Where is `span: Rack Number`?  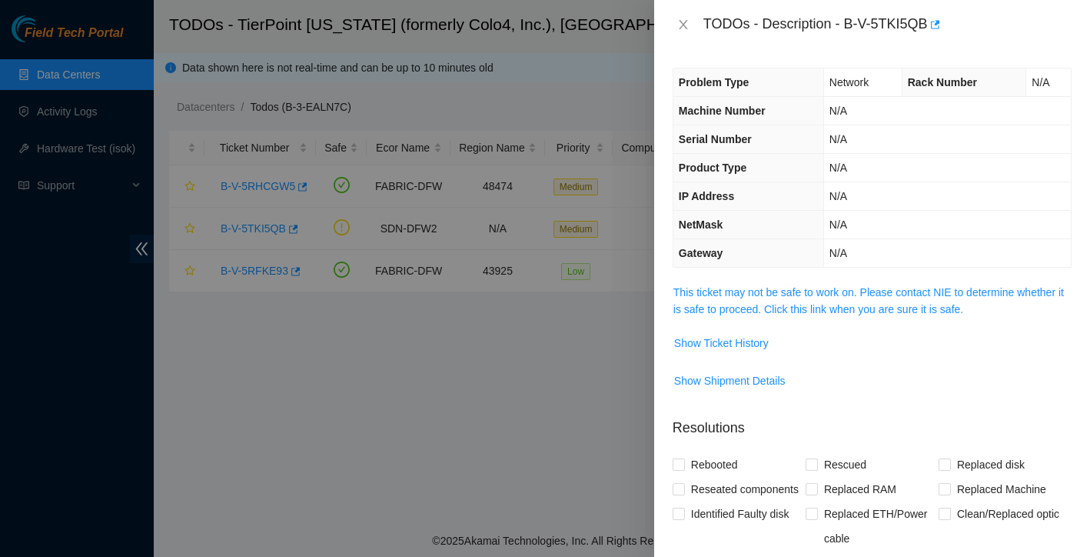 span: Rack Number is located at coordinates (943, 82).